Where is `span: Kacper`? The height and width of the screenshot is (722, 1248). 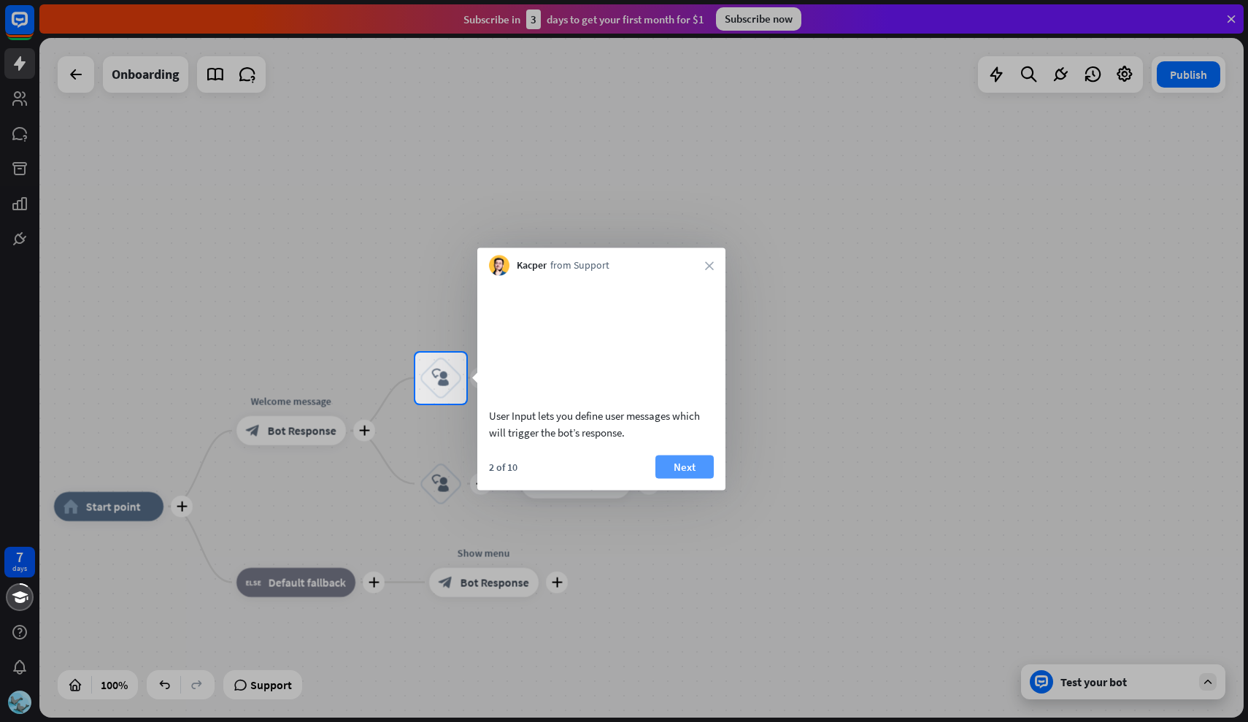
span: Kacper is located at coordinates (532, 266).